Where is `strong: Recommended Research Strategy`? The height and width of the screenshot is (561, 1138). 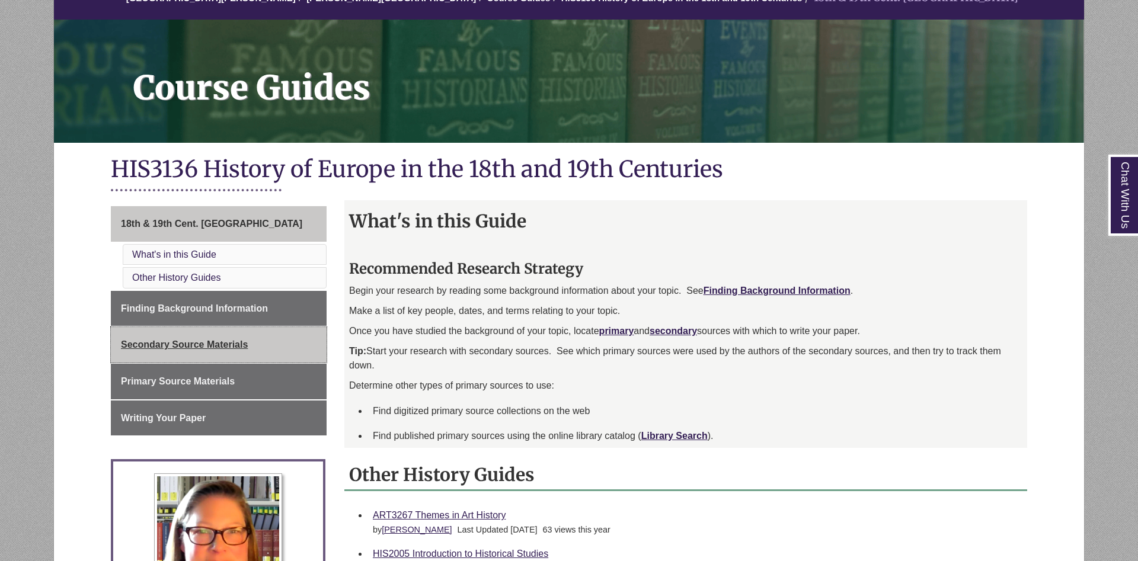 strong: Recommended Research Strategy is located at coordinates (466, 268).